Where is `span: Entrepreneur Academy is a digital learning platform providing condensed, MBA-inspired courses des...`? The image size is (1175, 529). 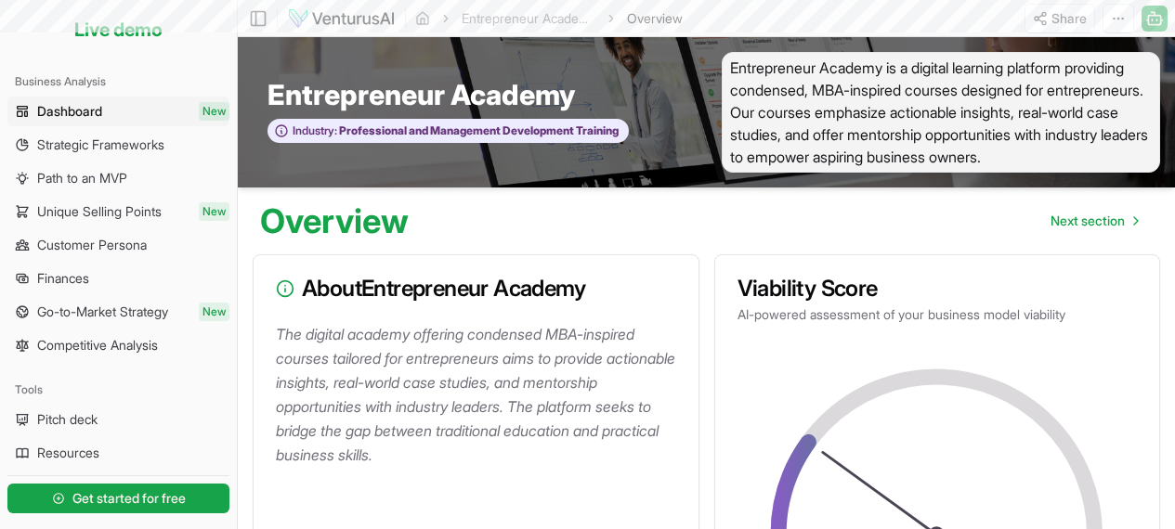
span: Entrepreneur Academy is a digital learning platform providing condensed, MBA-inspired courses des... is located at coordinates (941, 112).